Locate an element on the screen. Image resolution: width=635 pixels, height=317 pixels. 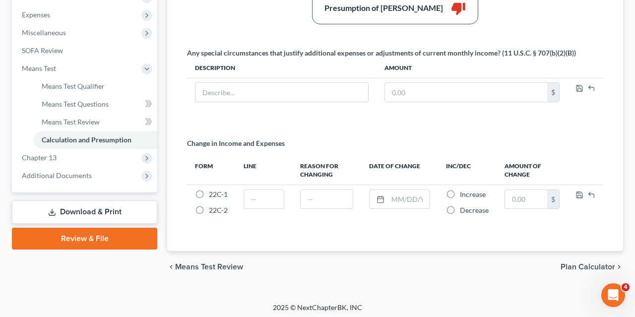
span: Means Test Questions is located at coordinates (75, 104).